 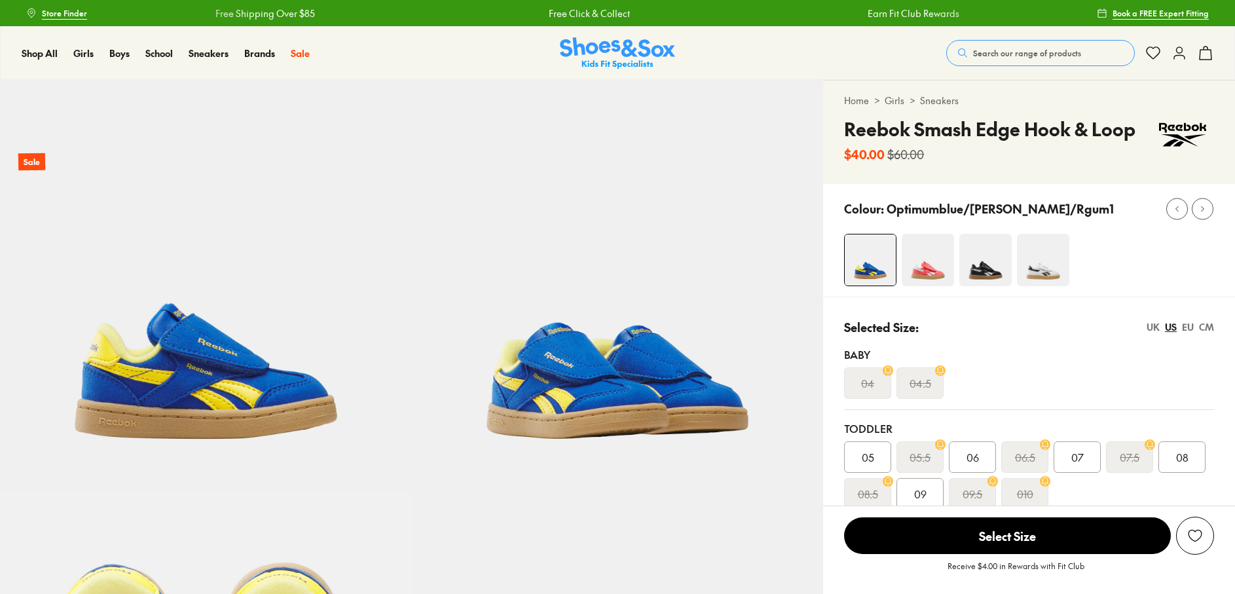 What do you see at coordinates (259, 53) in the screenshot?
I see `a: Brands` at bounding box center [259, 53].